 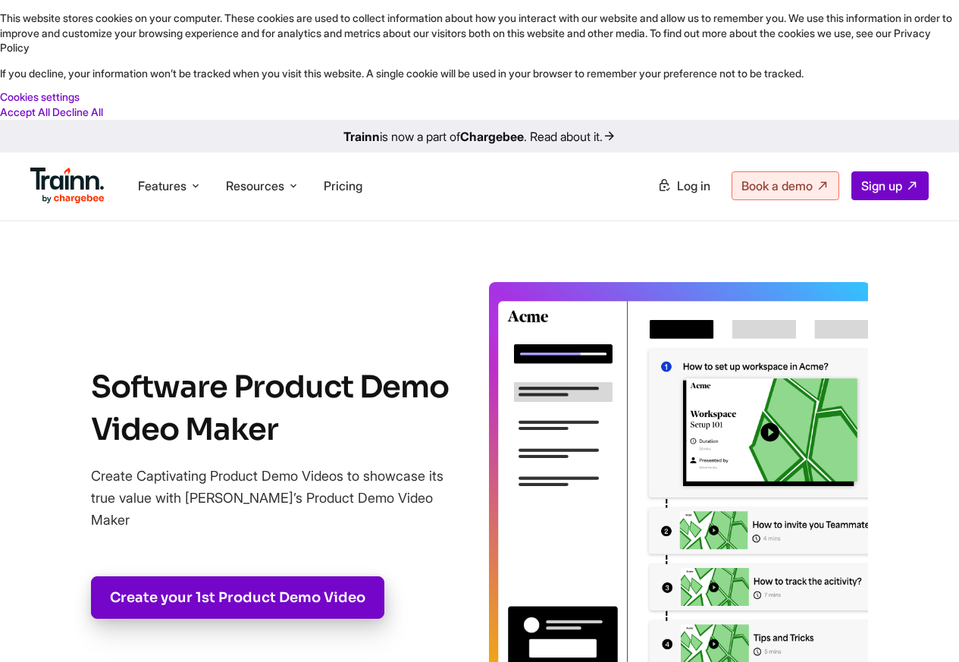 I want to click on span: Pricing, so click(x=343, y=186).